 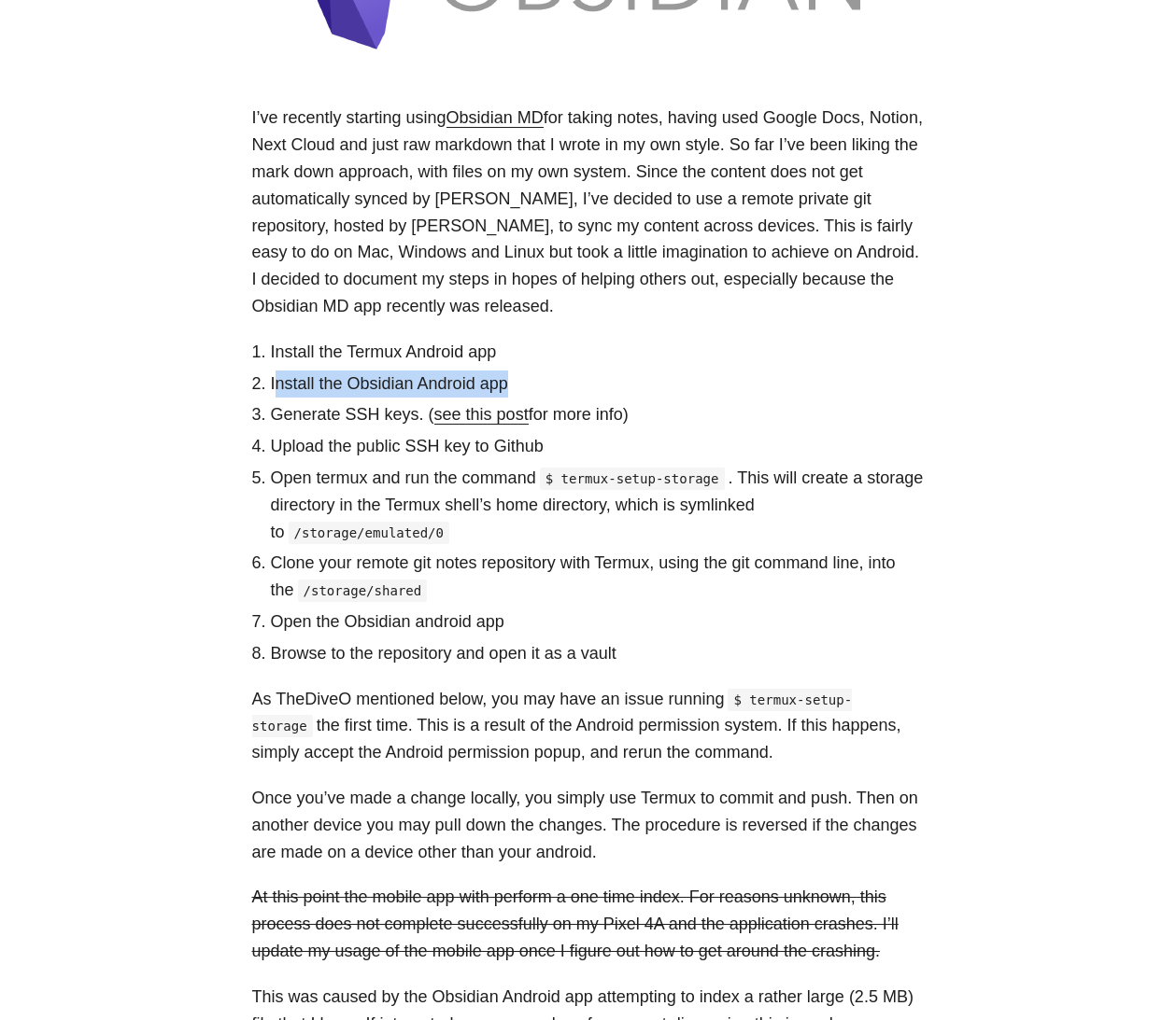 What do you see at coordinates (363, 591) in the screenshot?
I see `code: /storage/shared` at bounding box center [363, 591].